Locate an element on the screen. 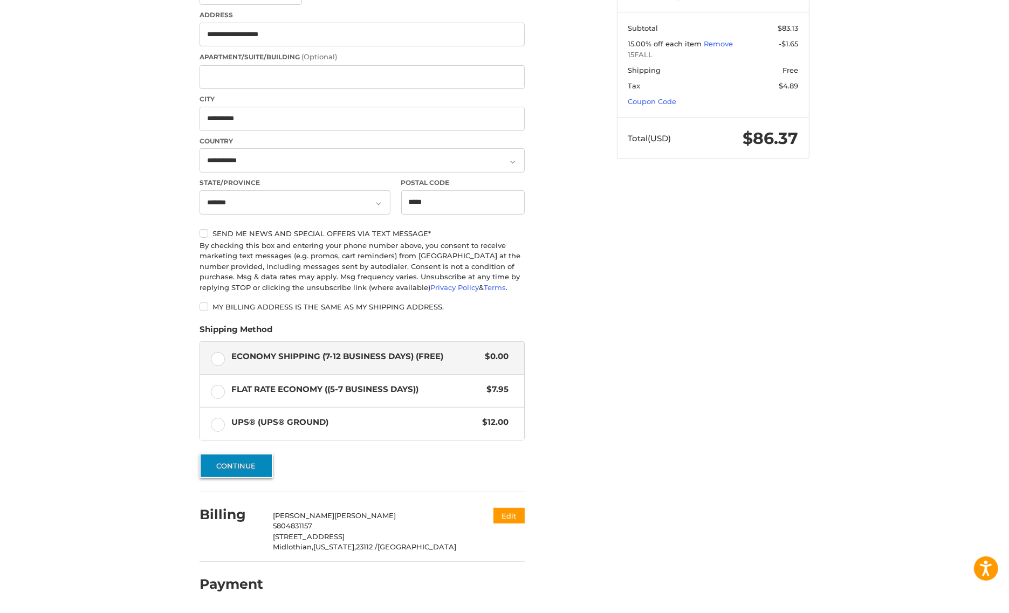 The width and height of the screenshot is (1009, 613). span: 5804831157 is located at coordinates (293, 526).